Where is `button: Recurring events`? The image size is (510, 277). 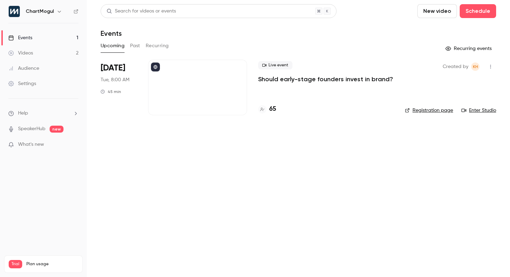 button: Recurring events is located at coordinates (469, 49).